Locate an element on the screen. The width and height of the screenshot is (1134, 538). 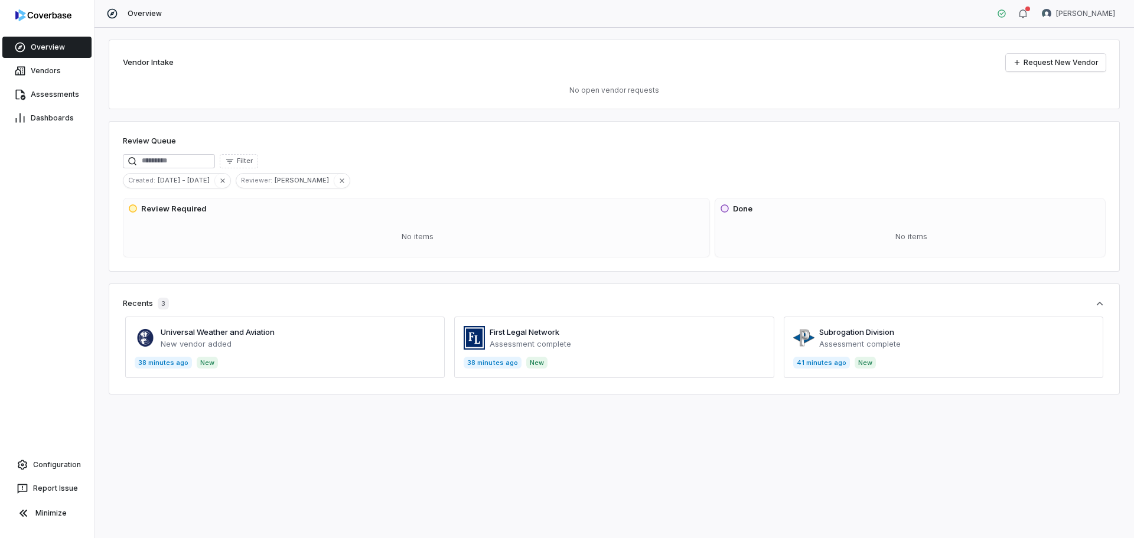
span: Reviewer : is located at coordinates (255, 180).